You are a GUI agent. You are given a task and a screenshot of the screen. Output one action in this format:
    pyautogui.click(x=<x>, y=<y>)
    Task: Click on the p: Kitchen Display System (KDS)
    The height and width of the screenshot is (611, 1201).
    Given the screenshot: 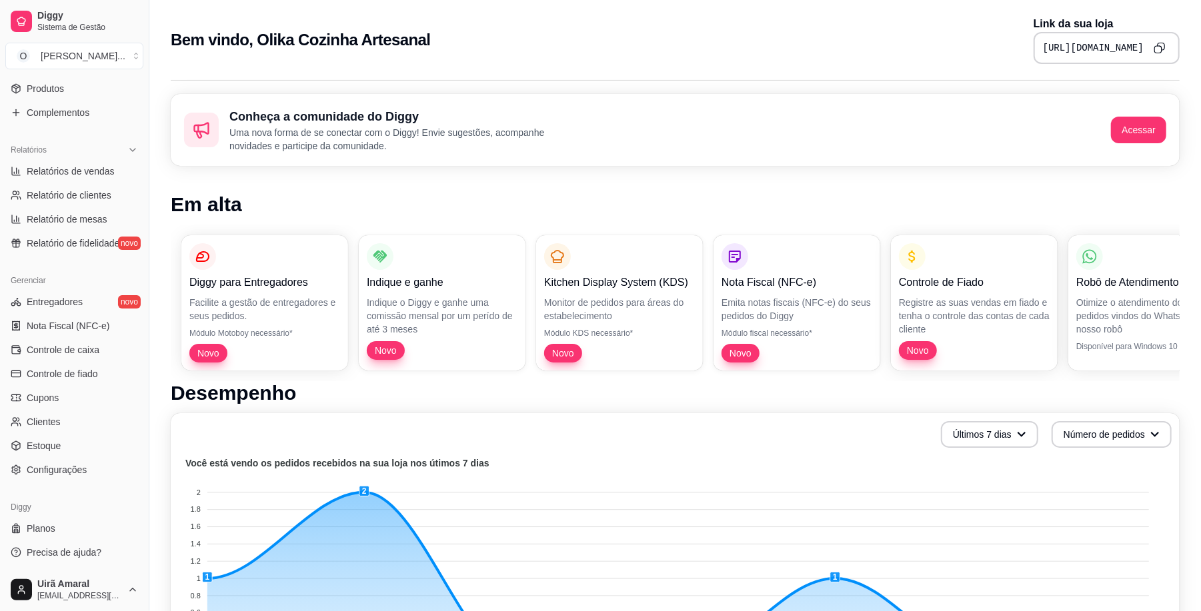 What is the action you would take?
    pyautogui.click(x=619, y=283)
    